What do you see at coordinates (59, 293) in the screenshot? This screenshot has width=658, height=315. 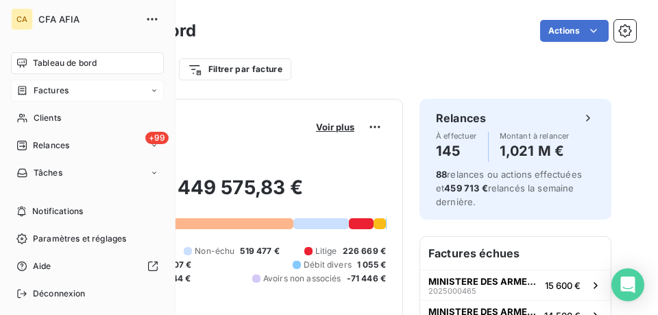 I see `span: Déconnexion` at bounding box center [59, 293].